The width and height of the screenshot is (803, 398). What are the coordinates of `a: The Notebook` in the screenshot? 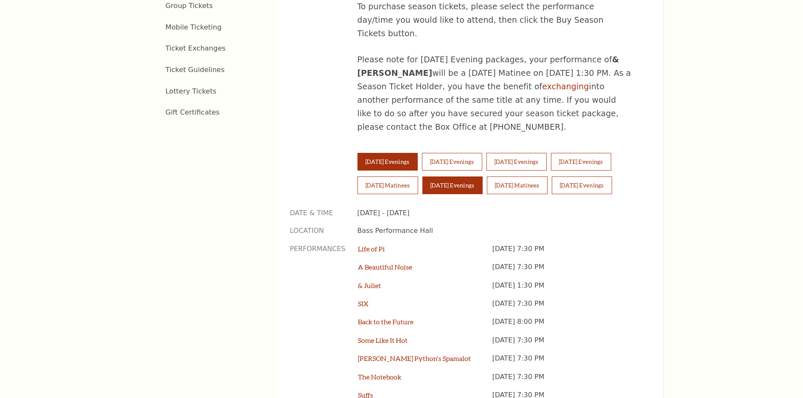 It's located at (379, 377).